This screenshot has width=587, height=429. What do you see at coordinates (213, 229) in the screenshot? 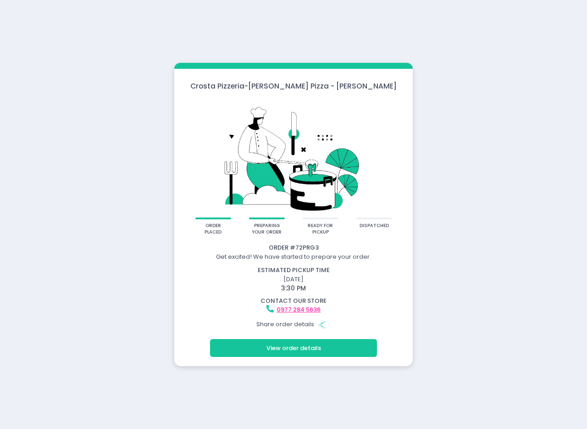
I see `div: order placed` at bounding box center [213, 229].